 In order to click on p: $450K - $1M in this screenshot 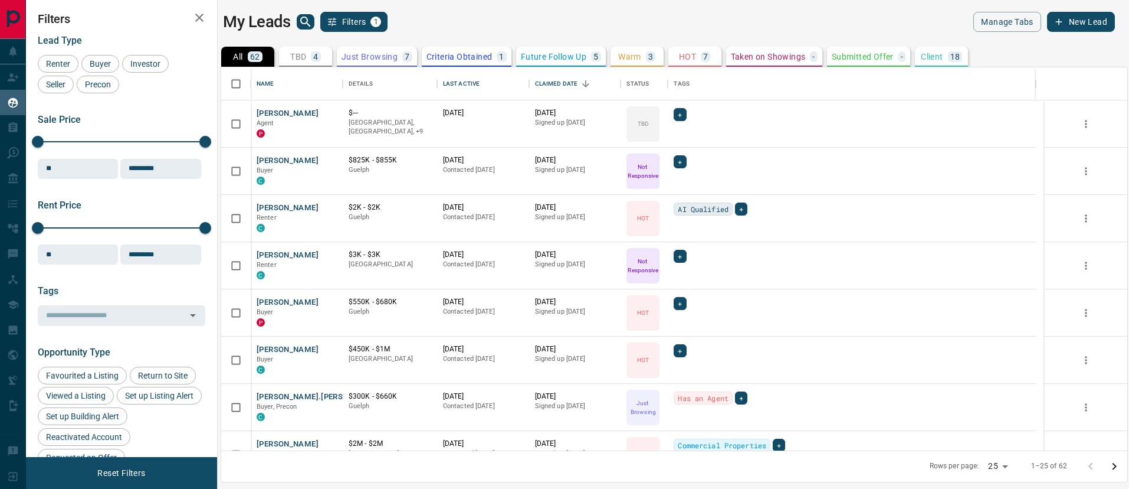, I will do `click(390, 349)`.